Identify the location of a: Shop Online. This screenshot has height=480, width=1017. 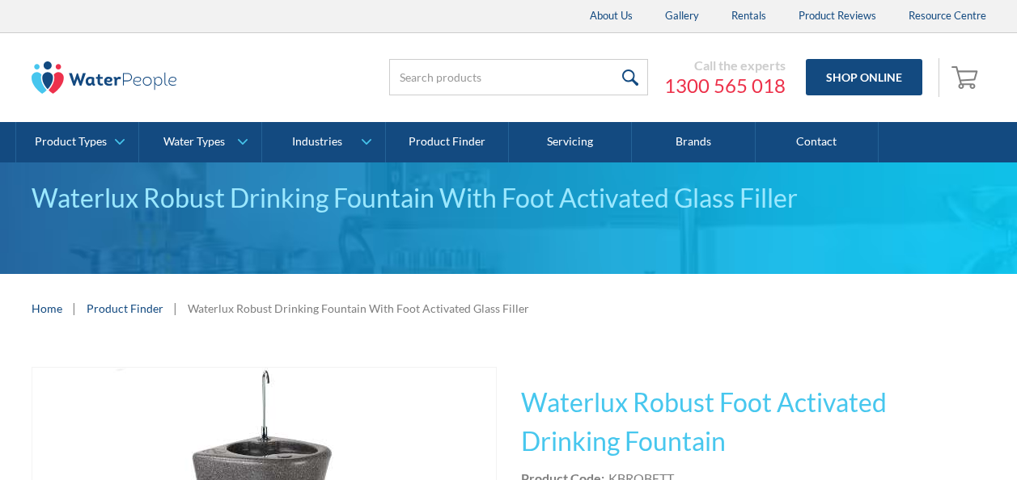
(864, 77).